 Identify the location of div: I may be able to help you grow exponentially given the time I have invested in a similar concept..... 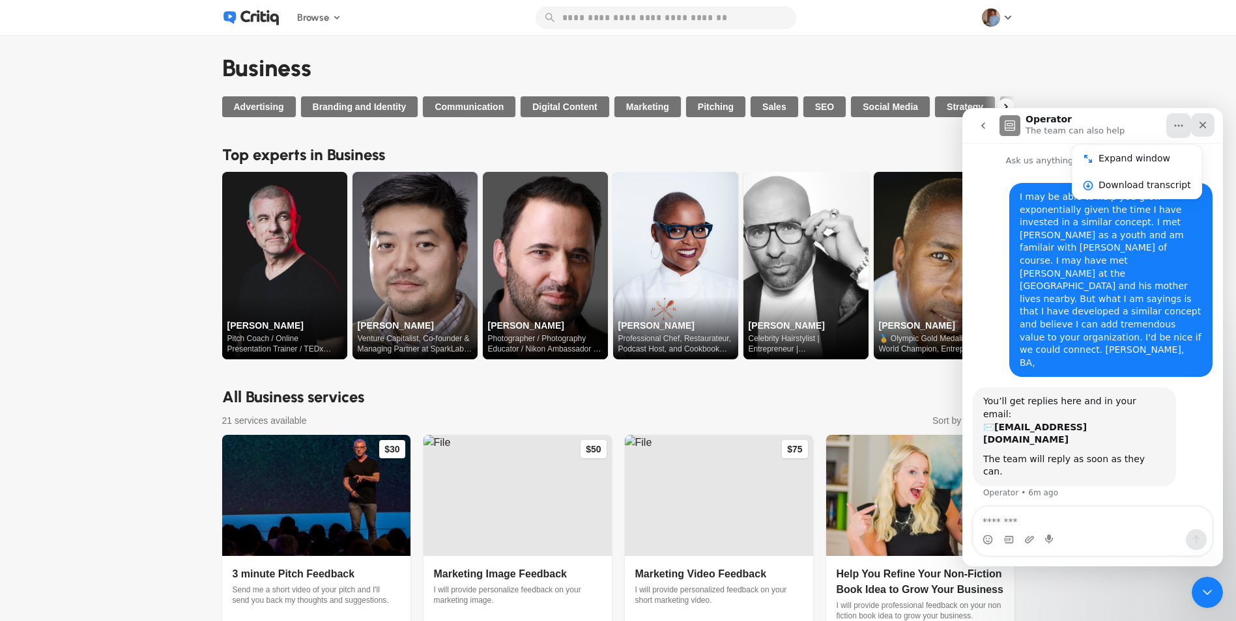
(149, 172).